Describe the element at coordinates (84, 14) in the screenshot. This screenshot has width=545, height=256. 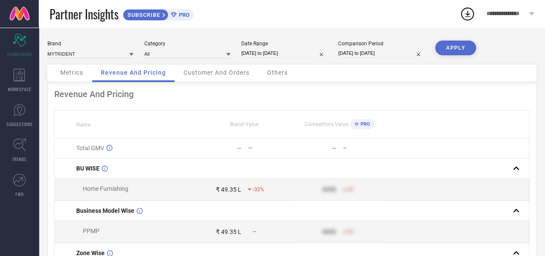
I see `span: Partner Insights` at that location.